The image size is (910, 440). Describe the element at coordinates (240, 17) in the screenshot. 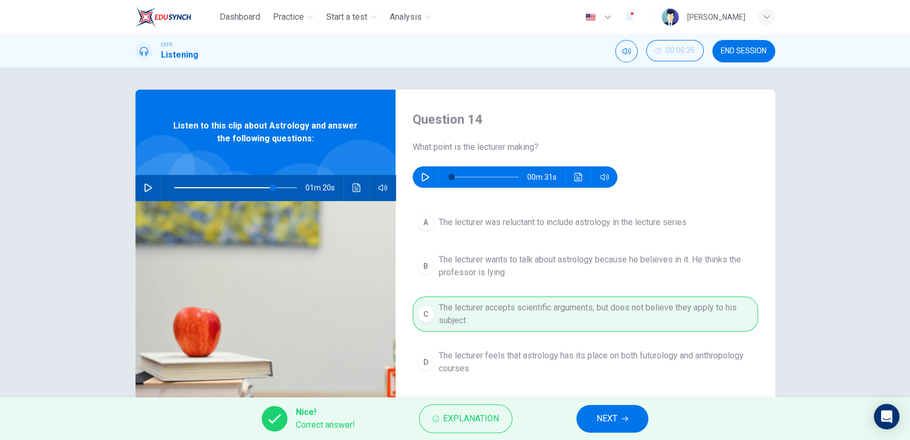

I see `span: Dashboard` at that location.